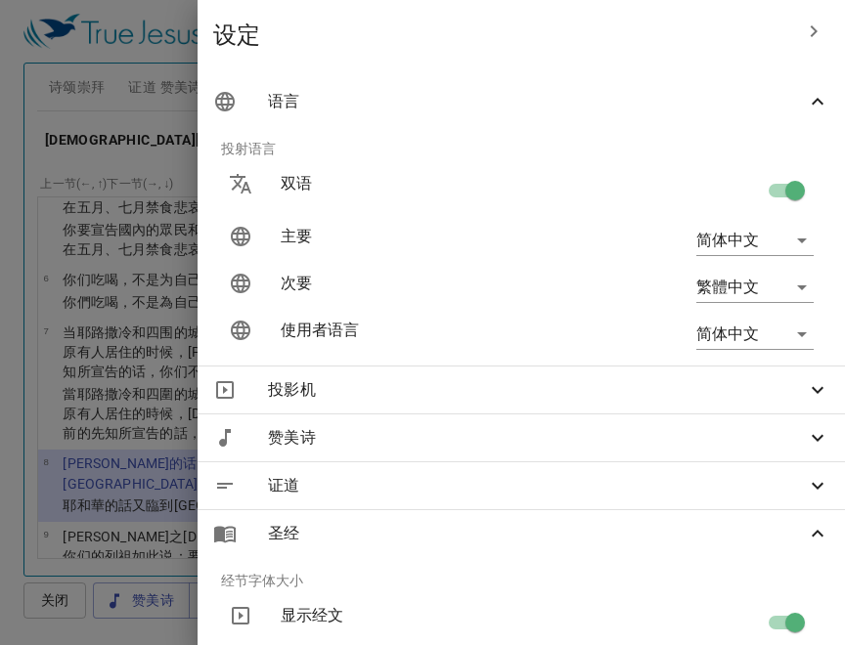  Describe the element at coordinates (537, 486) in the screenshot. I see `span: 证道` at that location.